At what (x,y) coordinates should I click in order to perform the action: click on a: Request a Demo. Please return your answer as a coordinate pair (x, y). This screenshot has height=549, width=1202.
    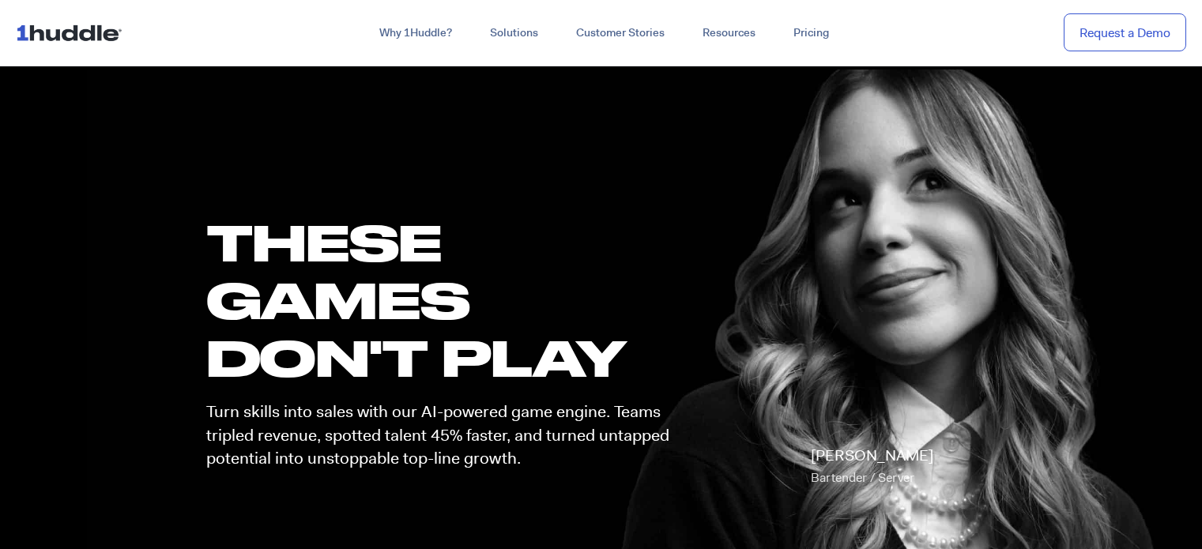
    Looking at the image, I should click on (1124, 32).